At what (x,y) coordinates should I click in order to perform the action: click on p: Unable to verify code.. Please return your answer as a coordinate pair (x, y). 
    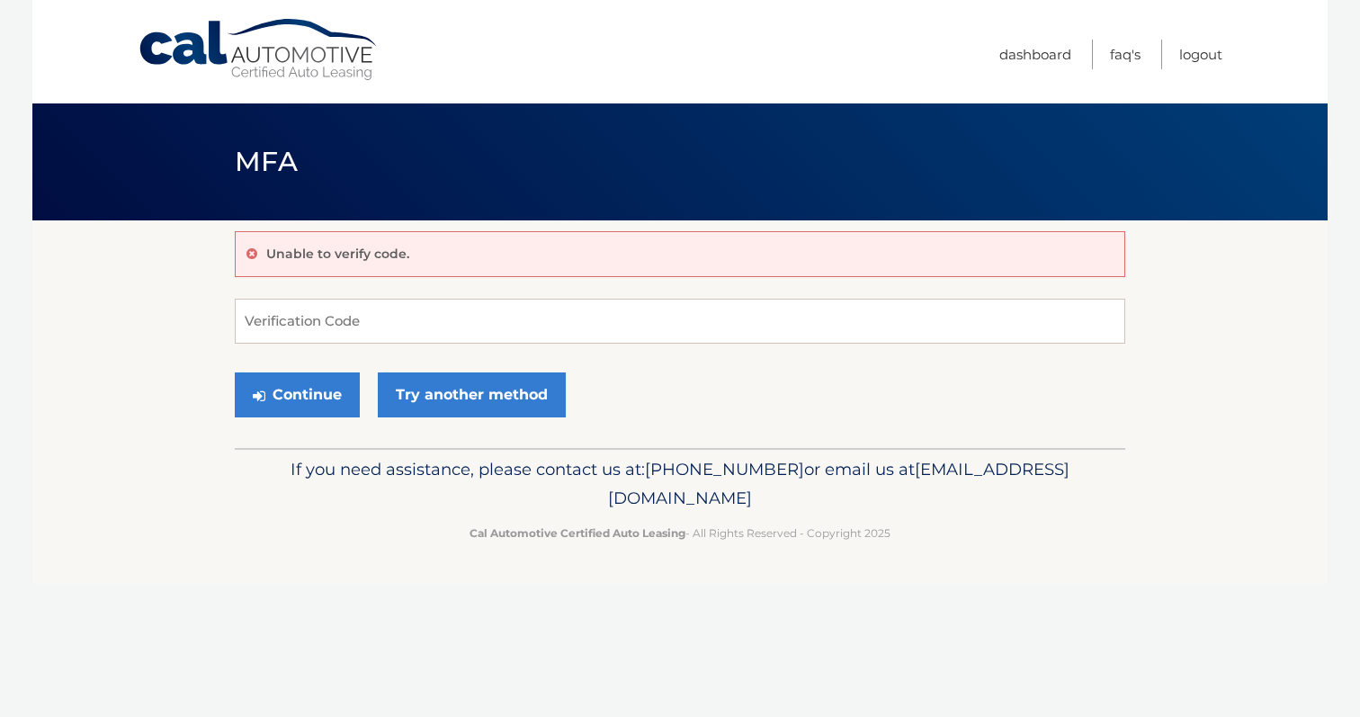
    Looking at the image, I should click on (337, 254).